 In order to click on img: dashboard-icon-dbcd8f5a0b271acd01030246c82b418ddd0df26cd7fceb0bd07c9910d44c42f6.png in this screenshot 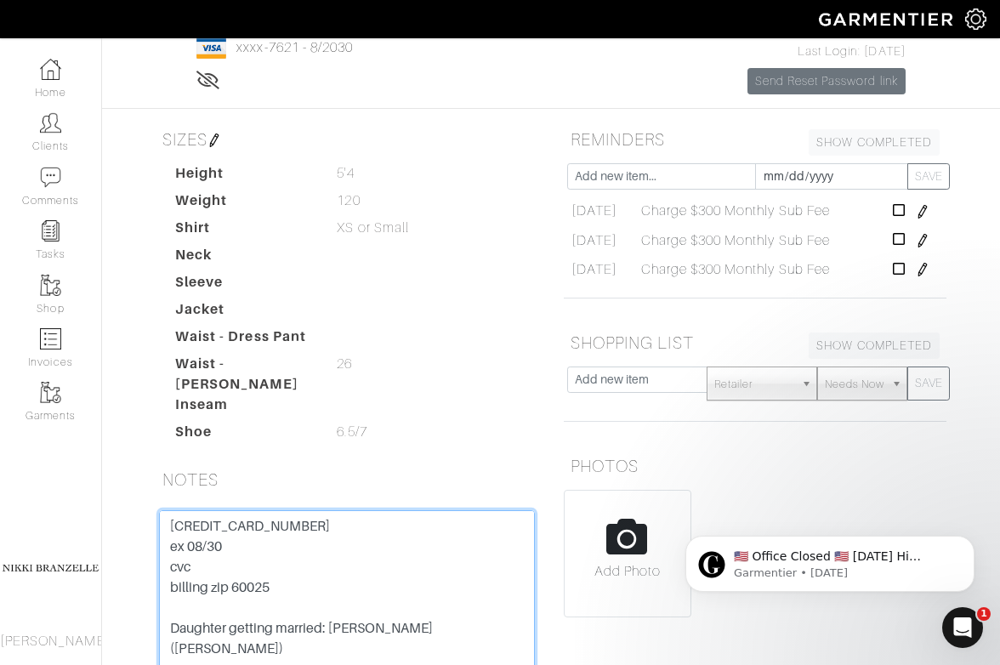, I will do `click(50, 69)`.